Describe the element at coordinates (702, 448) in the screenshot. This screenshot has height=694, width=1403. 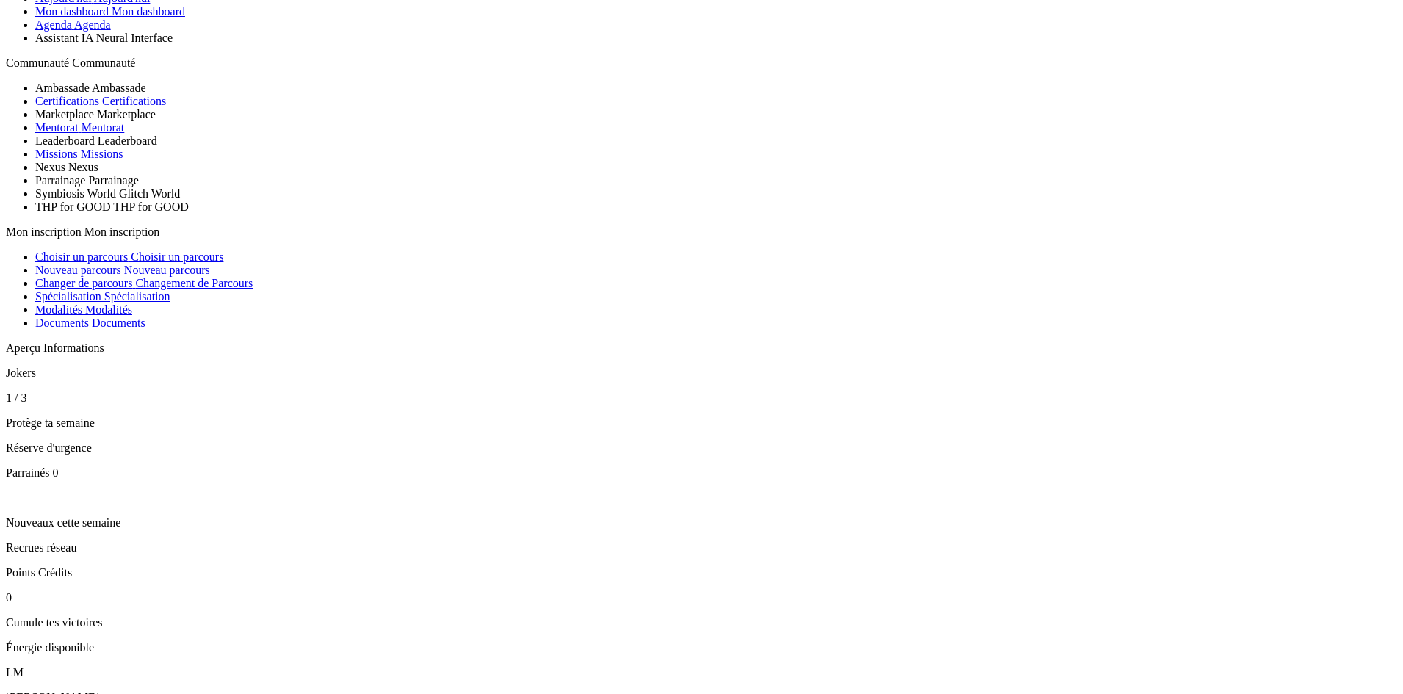
I see `p: Réserve d'urgence` at that location.